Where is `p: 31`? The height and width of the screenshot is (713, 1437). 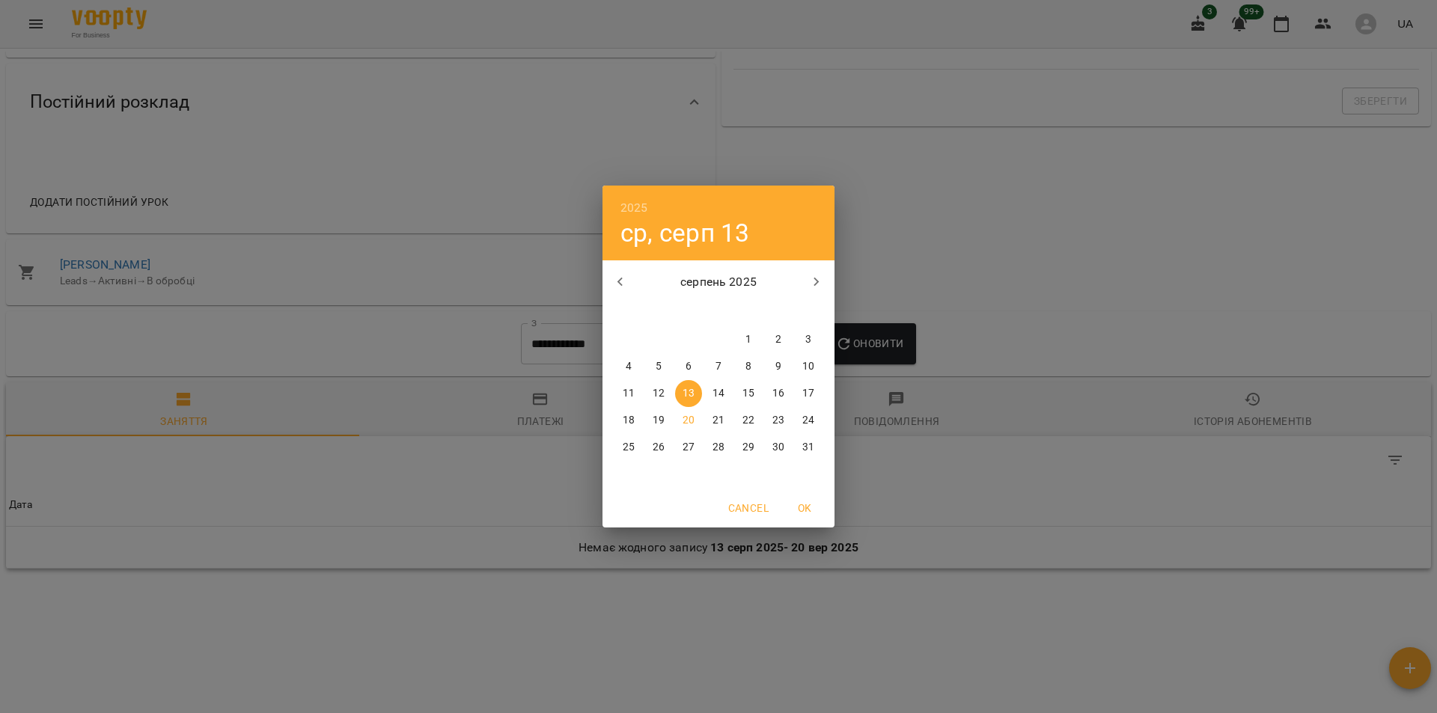
p: 31 is located at coordinates (809, 448).